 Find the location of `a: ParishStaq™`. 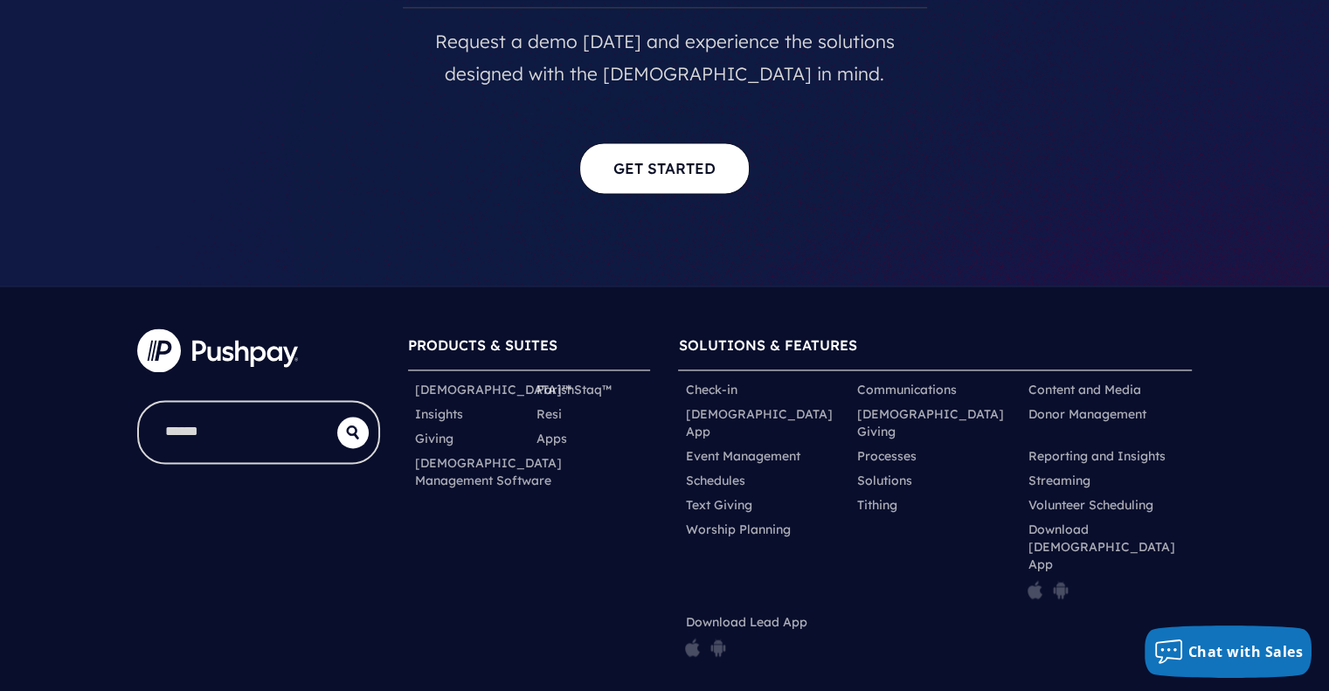

a: ParishStaq™ is located at coordinates (573, 390).